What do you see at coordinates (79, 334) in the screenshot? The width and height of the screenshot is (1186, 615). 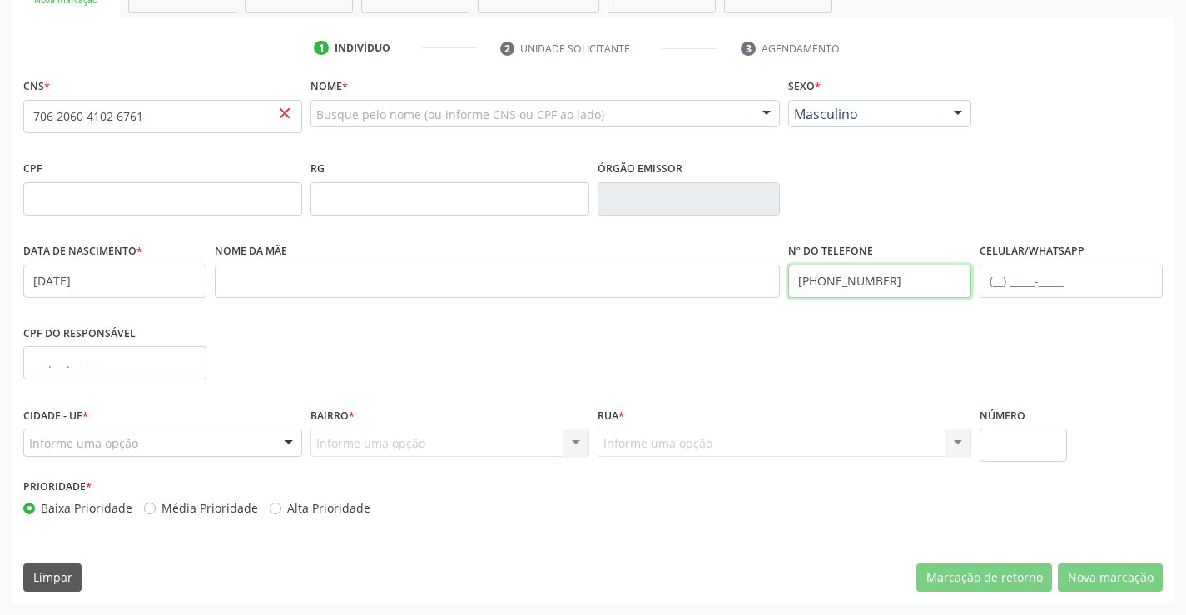 I see `label: CPF do responsável` at bounding box center [79, 334].